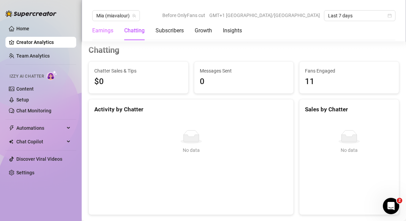 Image resolution: width=406 pixels, height=221 pixels. I want to click on h3: Chatting, so click(104, 50).